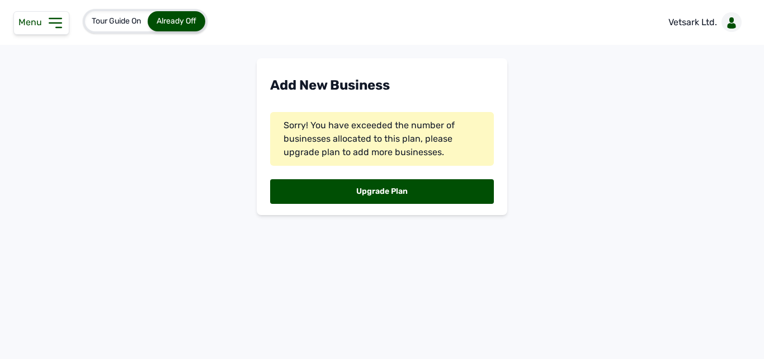  Describe the element at coordinates (116, 21) in the screenshot. I see `span: Tour Guide On` at that location.